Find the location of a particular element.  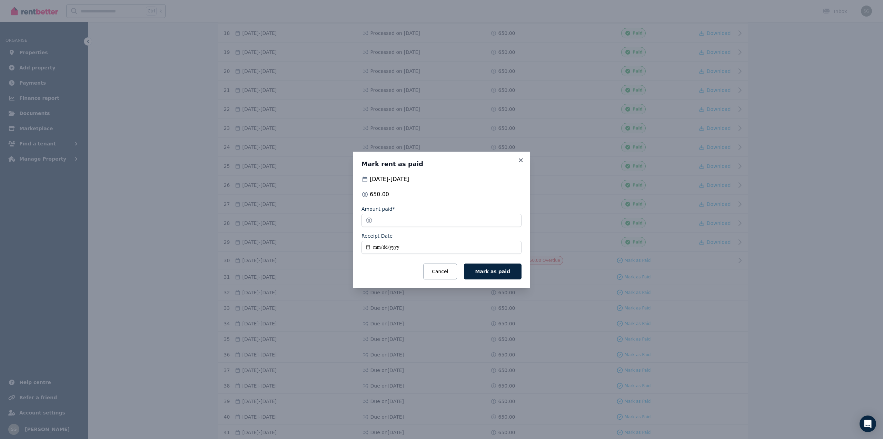

button: Mark as paid is located at coordinates (493, 271).